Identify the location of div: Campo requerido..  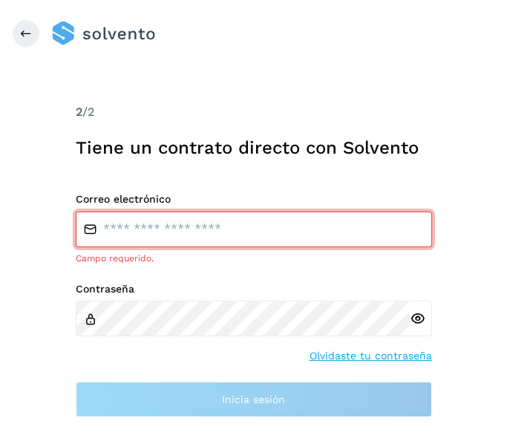
(254, 259).